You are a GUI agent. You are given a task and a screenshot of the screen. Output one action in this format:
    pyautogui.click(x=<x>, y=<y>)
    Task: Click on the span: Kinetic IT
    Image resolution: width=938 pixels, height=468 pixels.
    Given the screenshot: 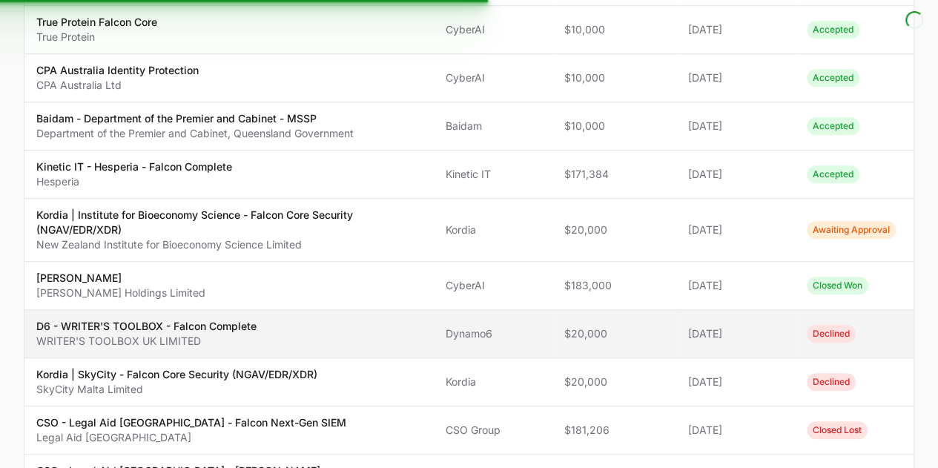 What is the action you would take?
    pyautogui.click(x=493, y=174)
    